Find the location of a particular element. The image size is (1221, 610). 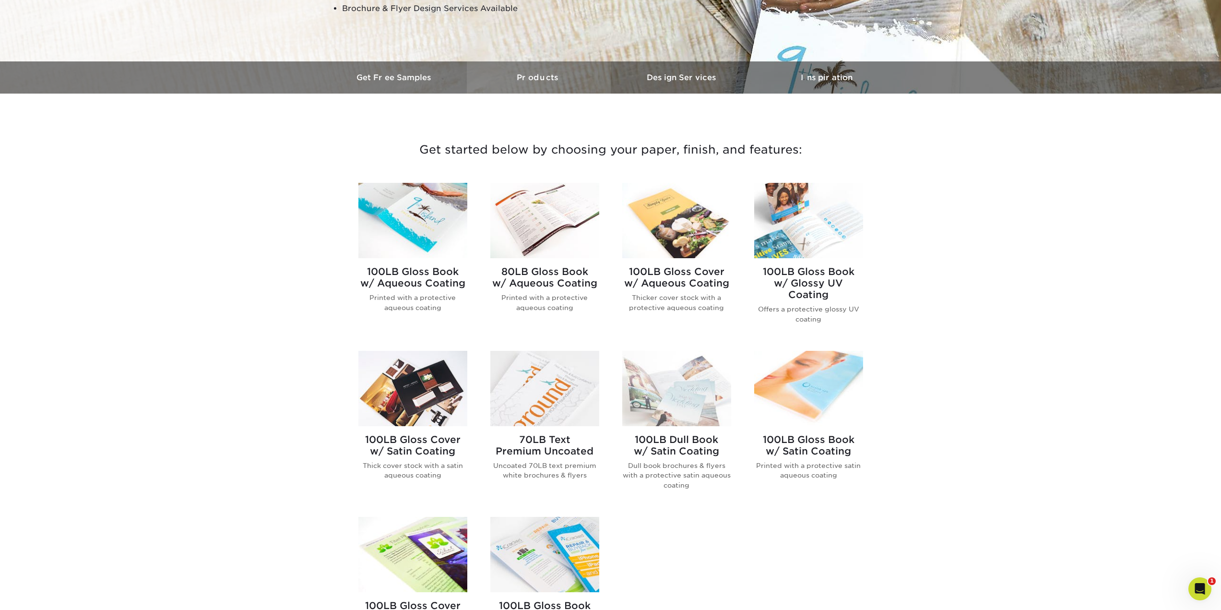

span: 1 is located at coordinates (1212, 581).